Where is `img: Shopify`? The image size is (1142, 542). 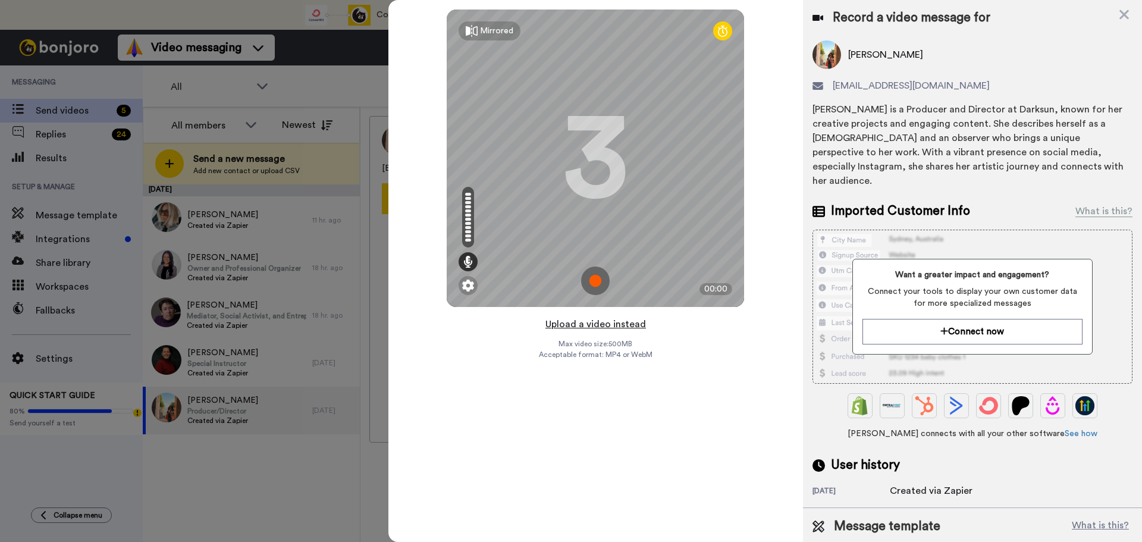 img: Shopify is located at coordinates (860, 406).